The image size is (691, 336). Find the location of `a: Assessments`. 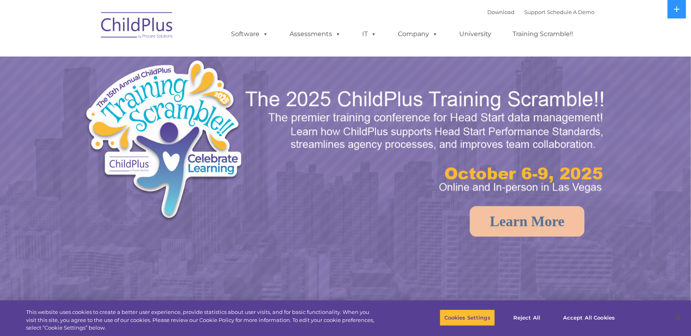

a: Assessments is located at coordinates (315, 34).